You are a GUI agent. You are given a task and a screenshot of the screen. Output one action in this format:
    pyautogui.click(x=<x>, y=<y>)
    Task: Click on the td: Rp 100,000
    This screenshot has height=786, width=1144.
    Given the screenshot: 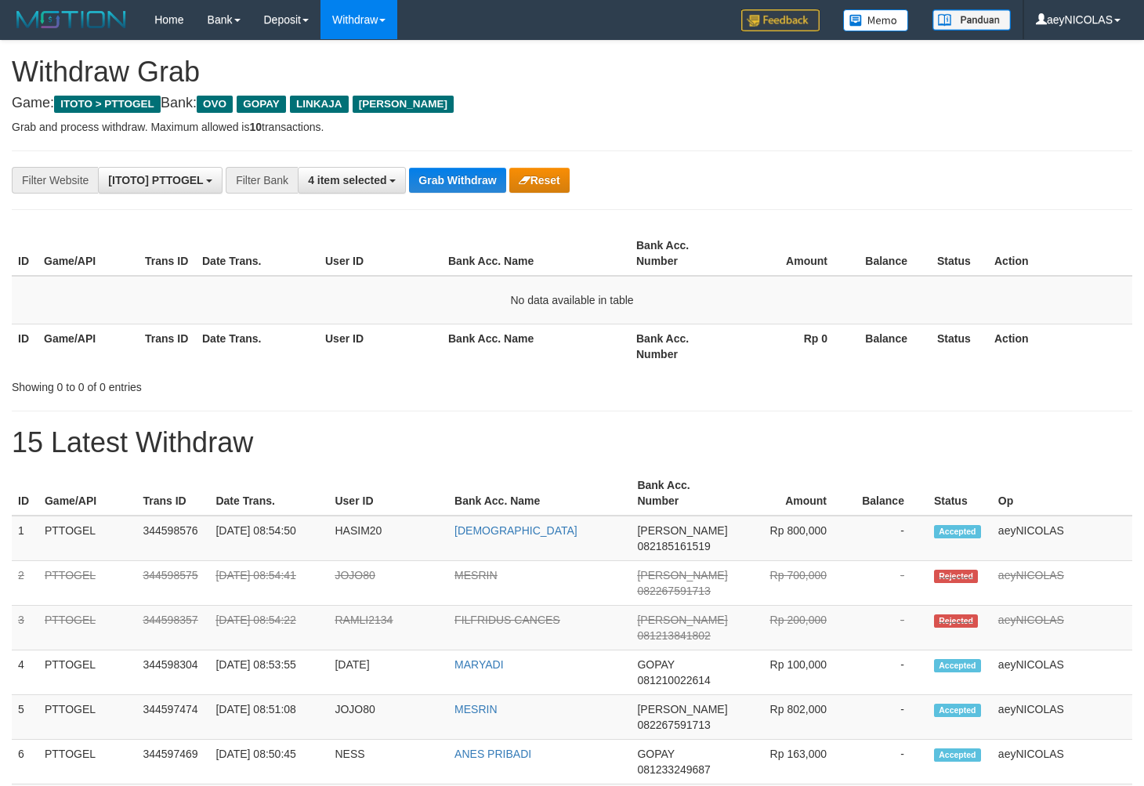 What is the action you would take?
    pyautogui.click(x=792, y=672)
    